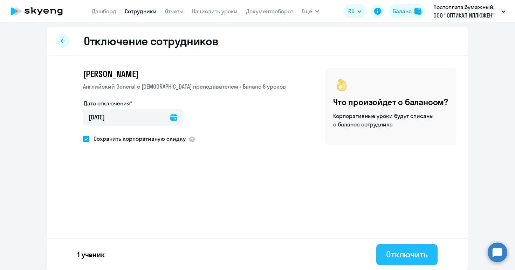 The height and width of the screenshot is (270, 515). I want to click on span: Ещё, so click(307, 11).